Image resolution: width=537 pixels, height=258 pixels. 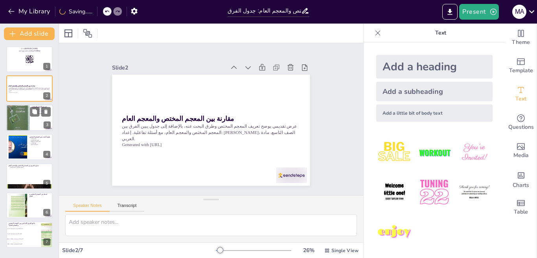 I want to click on button: Delete Slide, so click(x=46, y=112).